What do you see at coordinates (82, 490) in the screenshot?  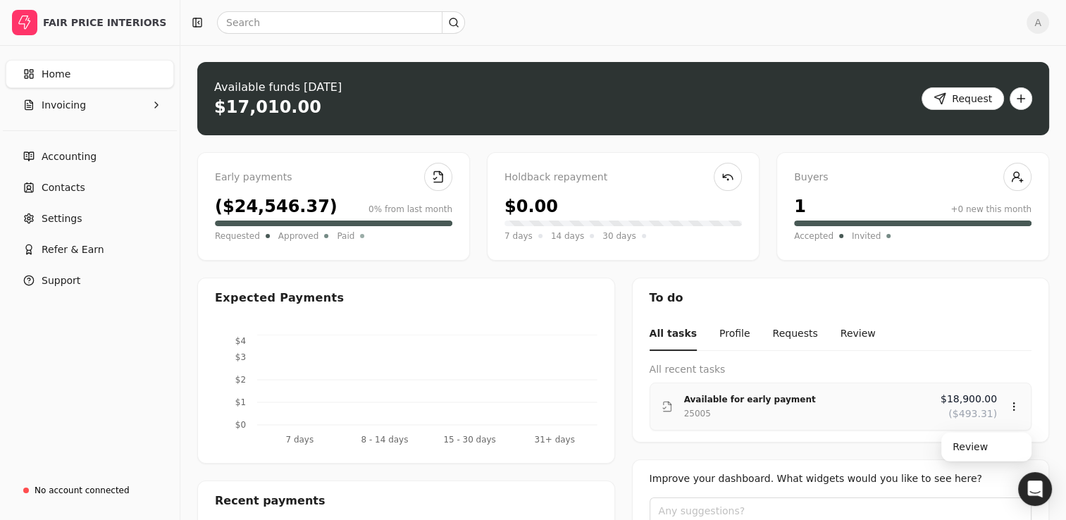 I see `div: No account connected` at bounding box center [82, 490].